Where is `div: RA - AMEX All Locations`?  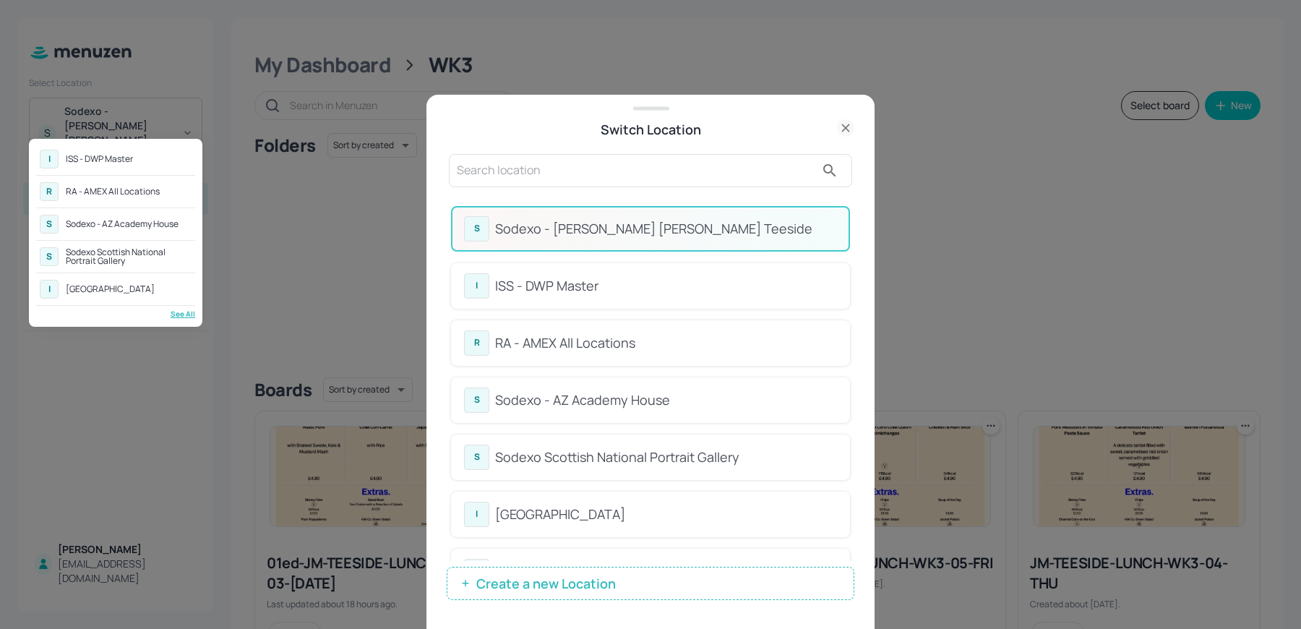
div: RA - AMEX All Locations is located at coordinates (113, 191).